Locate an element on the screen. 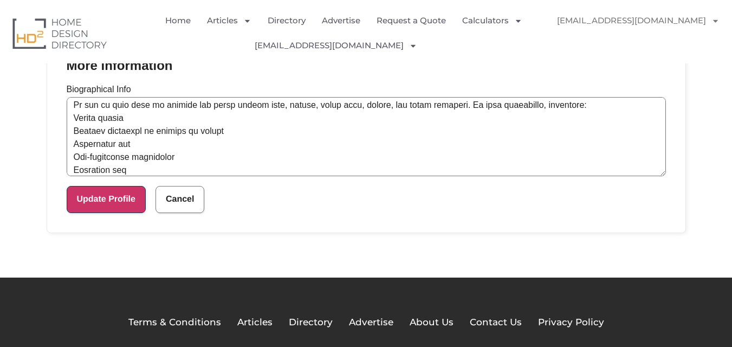 The width and height of the screenshot is (732, 347). button: Submit the update profile form is located at coordinates (106, 199).